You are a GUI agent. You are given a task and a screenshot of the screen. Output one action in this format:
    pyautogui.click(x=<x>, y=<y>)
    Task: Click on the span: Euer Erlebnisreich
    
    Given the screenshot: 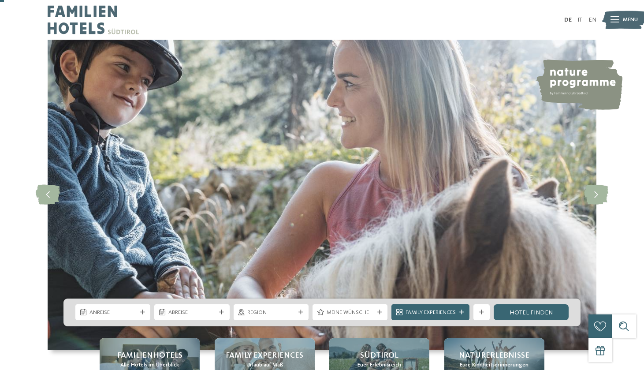 What is the action you would take?
    pyautogui.click(x=379, y=365)
    